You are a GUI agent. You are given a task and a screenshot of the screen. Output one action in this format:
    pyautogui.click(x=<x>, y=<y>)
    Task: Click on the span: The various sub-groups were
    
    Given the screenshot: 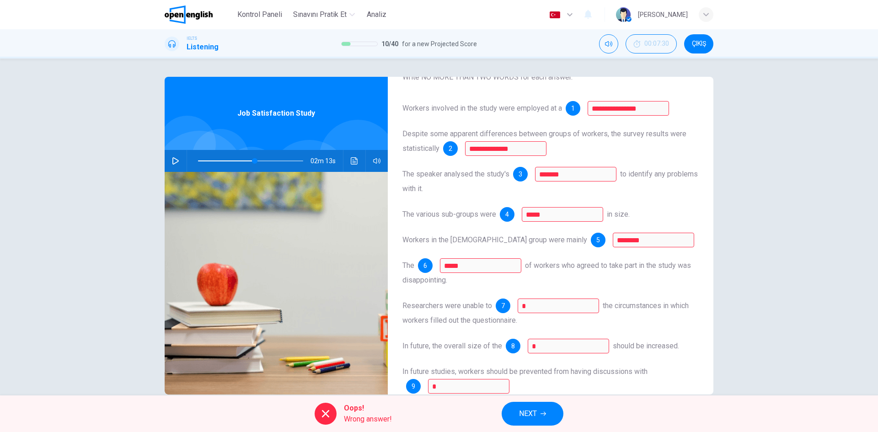 What is the action you would take?
    pyautogui.click(x=449, y=214)
    